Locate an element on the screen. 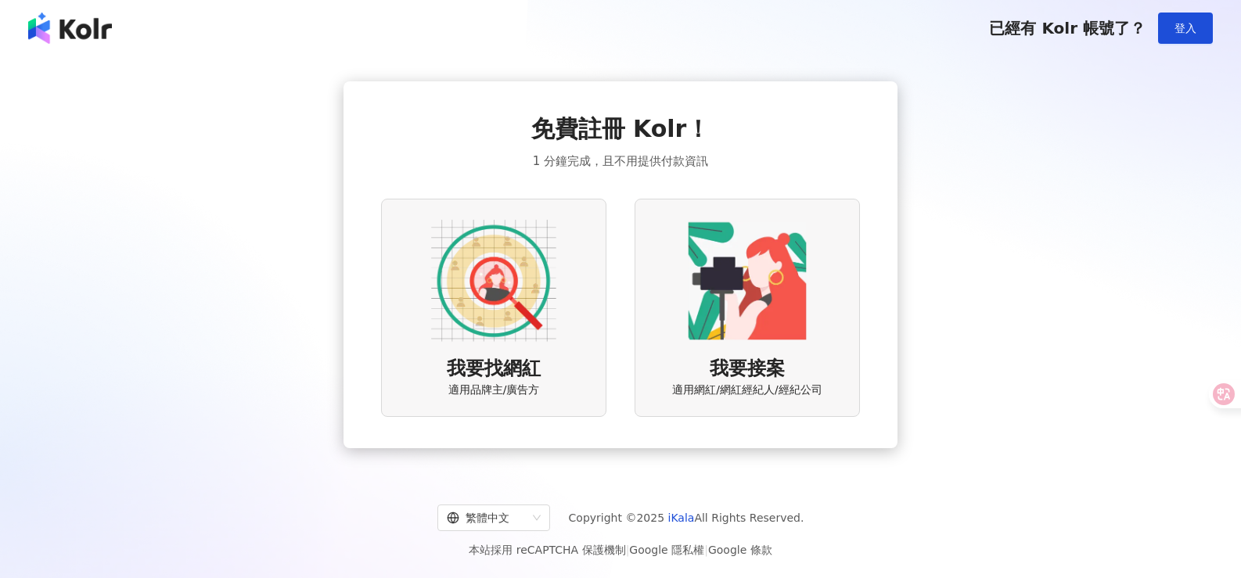 This screenshot has width=1241, height=578. img: AD identity option is located at coordinates (494, 281).